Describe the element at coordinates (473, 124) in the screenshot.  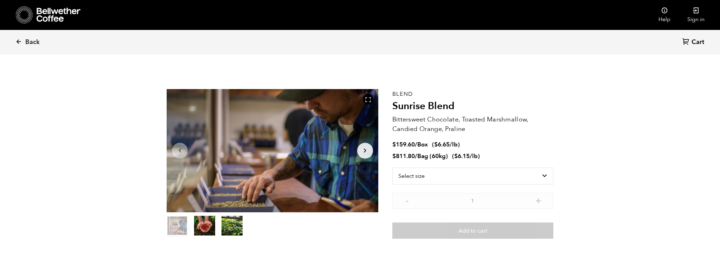
I see `p: Bittersweet Chocolate, Toasted Marshmallow, Candied Orange, Praline` at that location.